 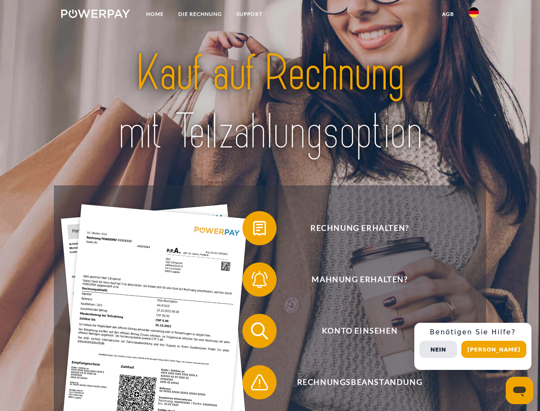 What do you see at coordinates (439, 349) in the screenshot?
I see `button: Nein` at bounding box center [439, 349].